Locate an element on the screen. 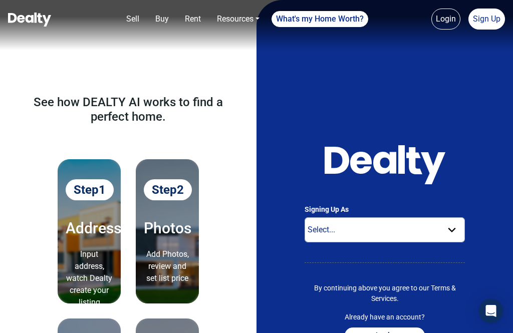  a: What's my Home Worth? is located at coordinates (320, 19).